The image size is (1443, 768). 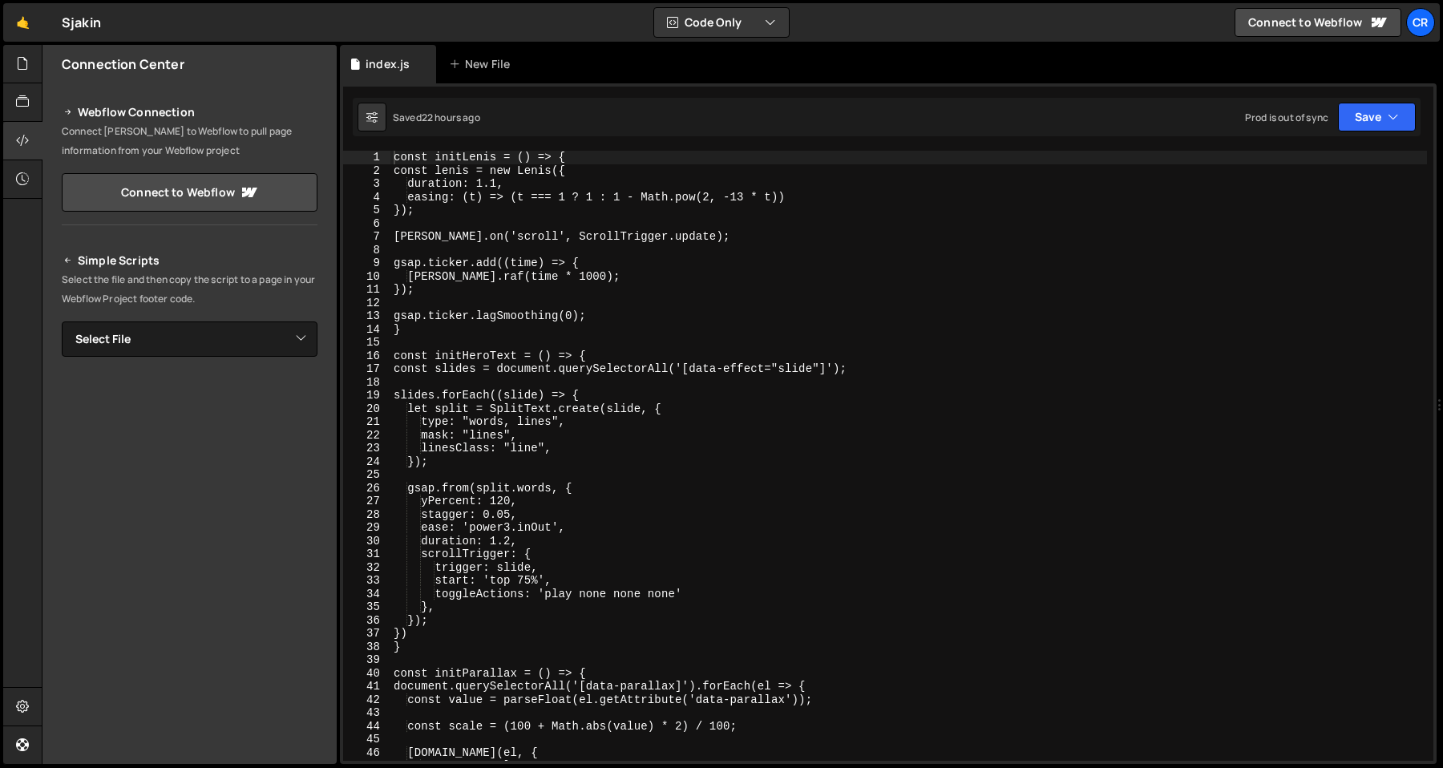 I want to click on div: 41, so click(x=366, y=686).